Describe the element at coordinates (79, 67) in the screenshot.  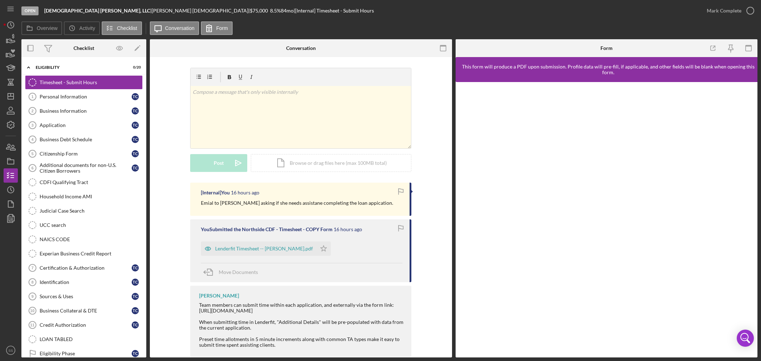
I see `div: Eligibility` at that location.